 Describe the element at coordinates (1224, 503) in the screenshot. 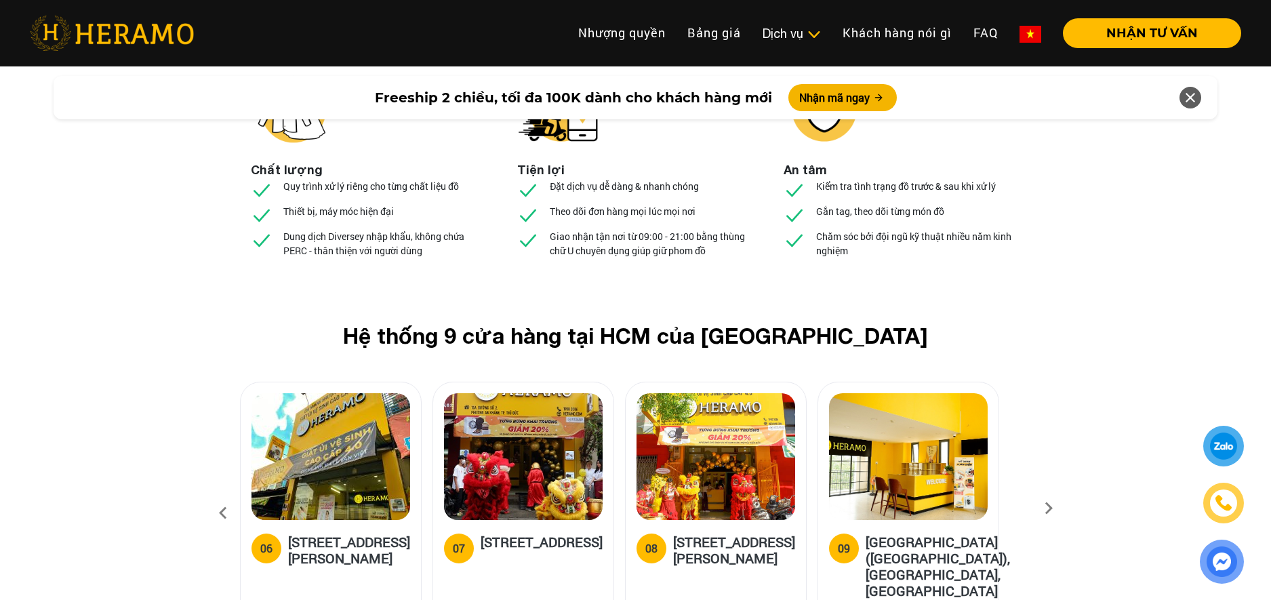

I see `img: phone-icon` at that location.